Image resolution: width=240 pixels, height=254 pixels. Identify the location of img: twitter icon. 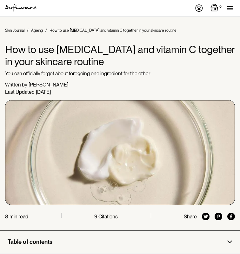
(206, 216).